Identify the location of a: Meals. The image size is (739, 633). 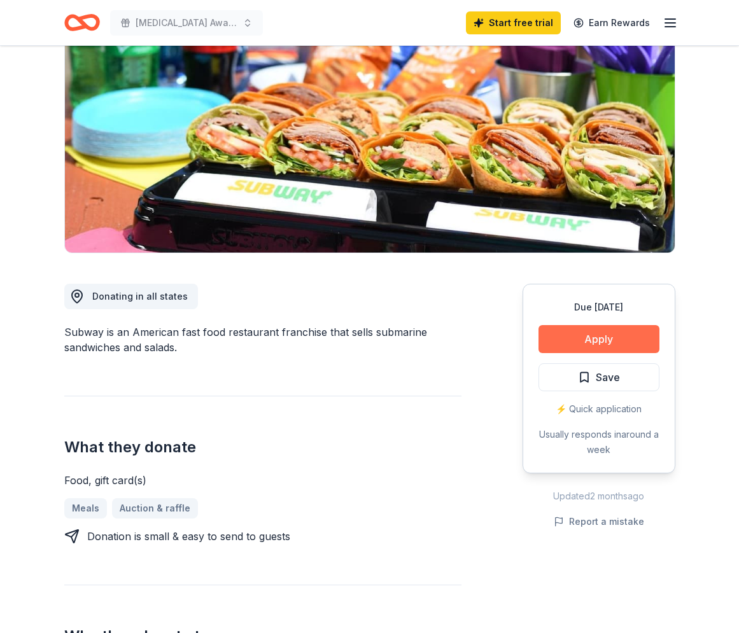
(85, 508).